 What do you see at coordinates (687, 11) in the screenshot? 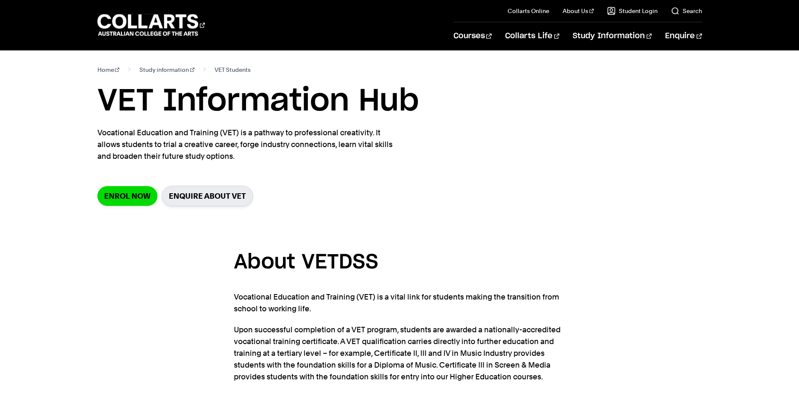
I see `a: Search` at bounding box center [687, 11].